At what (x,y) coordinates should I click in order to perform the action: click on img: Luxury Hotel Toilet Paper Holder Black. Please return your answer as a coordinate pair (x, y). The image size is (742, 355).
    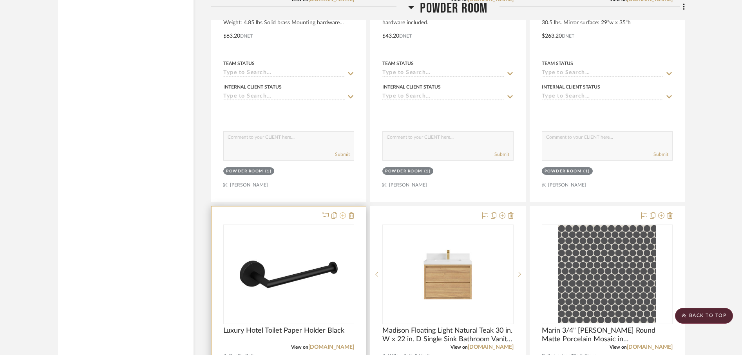
    Looking at the image, I should click on (289, 274).